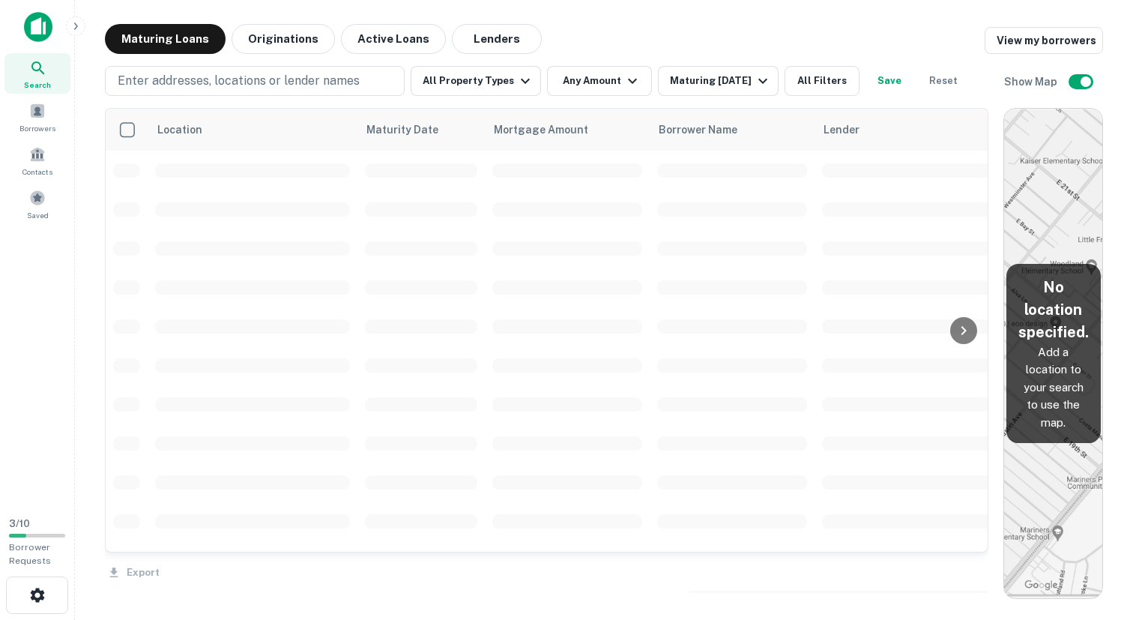  Describe the element at coordinates (497, 39) in the screenshot. I see `button: Lenders` at that location.